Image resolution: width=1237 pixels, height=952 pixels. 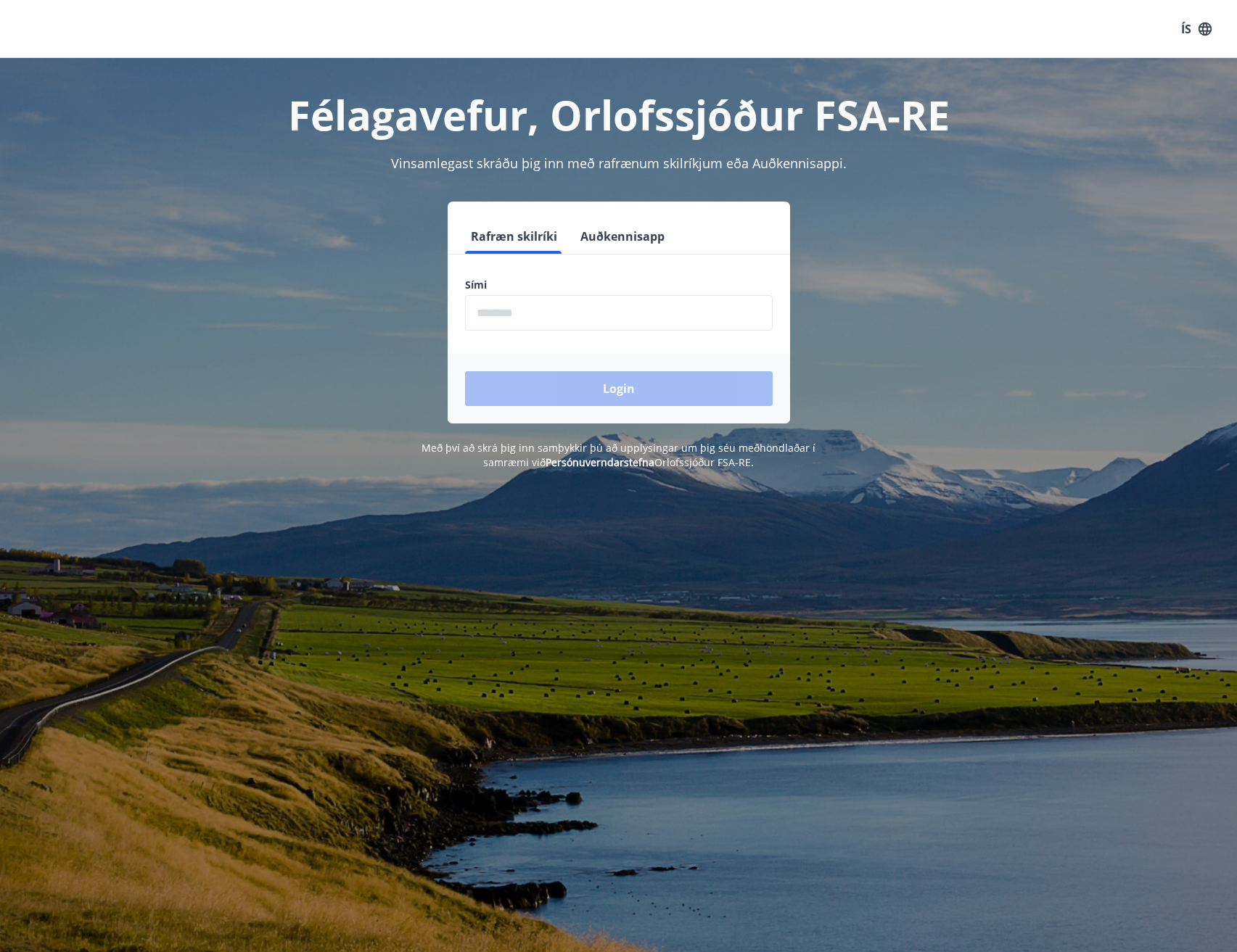 I want to click on button: ÍS, so click(x=1196, y=29).